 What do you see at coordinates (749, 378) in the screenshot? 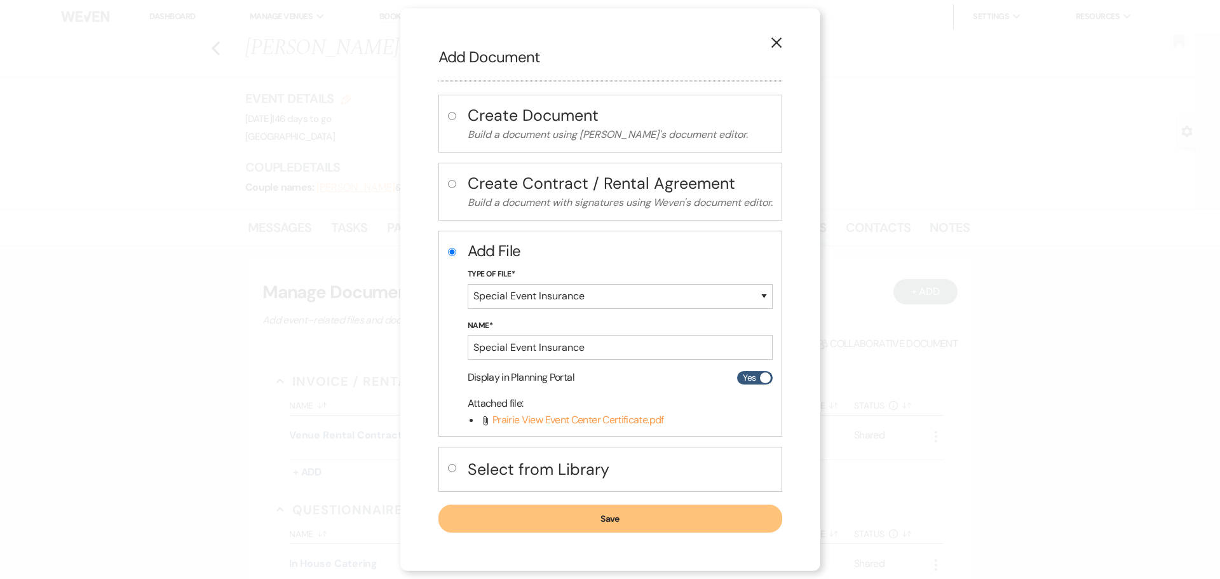
I see `span: Yes` at bounding box center [749, 378].